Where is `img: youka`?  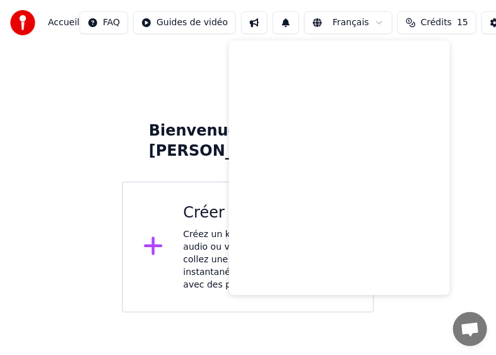
img: youka is located at coordinates (23, 23).